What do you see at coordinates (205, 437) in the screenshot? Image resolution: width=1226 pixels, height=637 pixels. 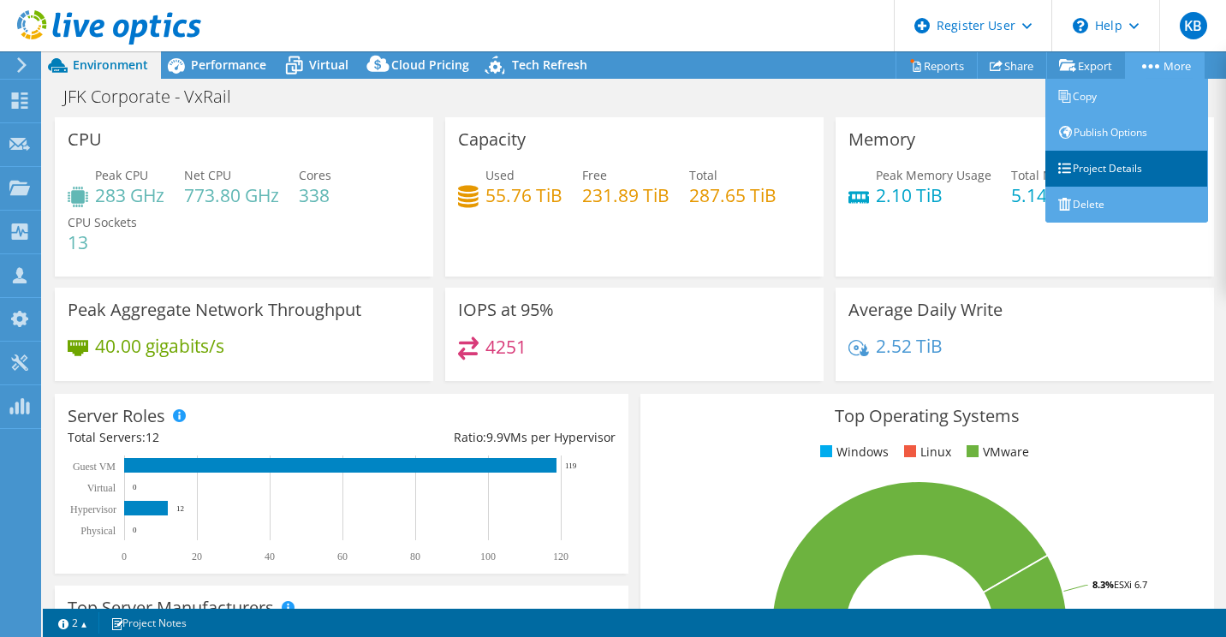 I see `div: Total Servers:` at bounding box center [205, 437].